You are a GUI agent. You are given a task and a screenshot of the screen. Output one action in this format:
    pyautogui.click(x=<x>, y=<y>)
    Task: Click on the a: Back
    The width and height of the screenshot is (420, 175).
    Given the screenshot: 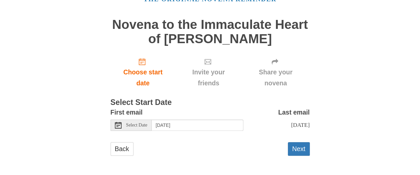 What is the action you would take?
    pyautogui.click(x=122, y=149)
    